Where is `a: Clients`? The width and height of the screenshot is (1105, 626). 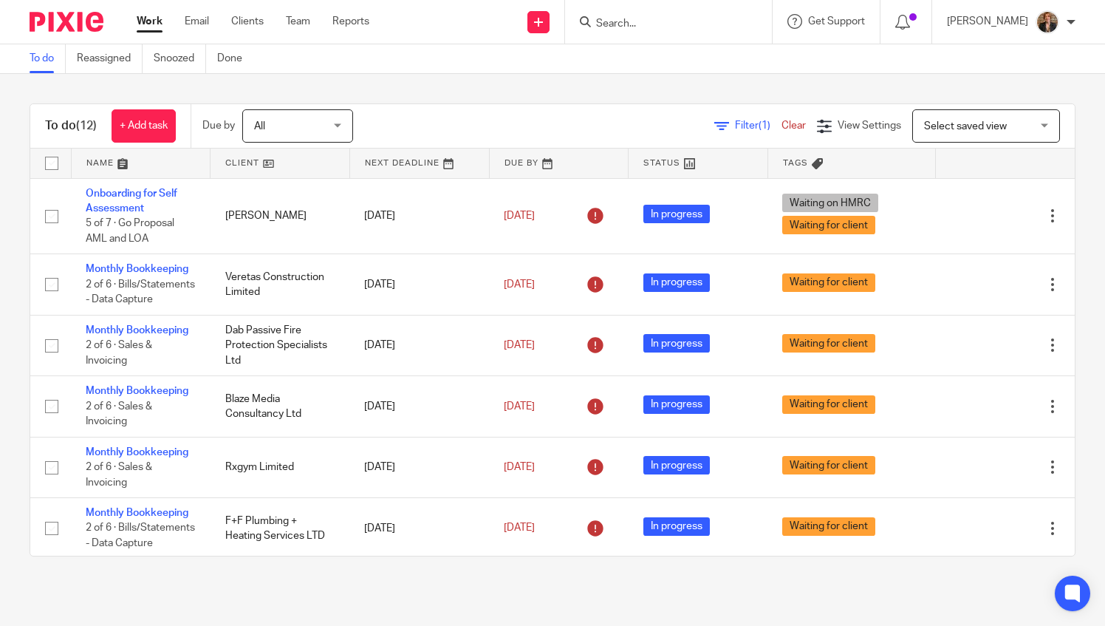 a: Clients is located at coordinates (248, 21).